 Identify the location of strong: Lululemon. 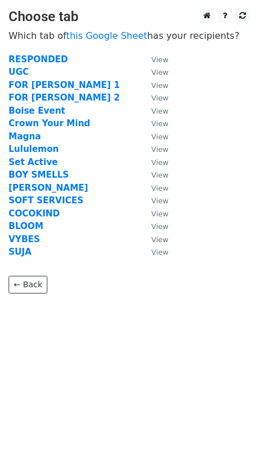
(34, 149).